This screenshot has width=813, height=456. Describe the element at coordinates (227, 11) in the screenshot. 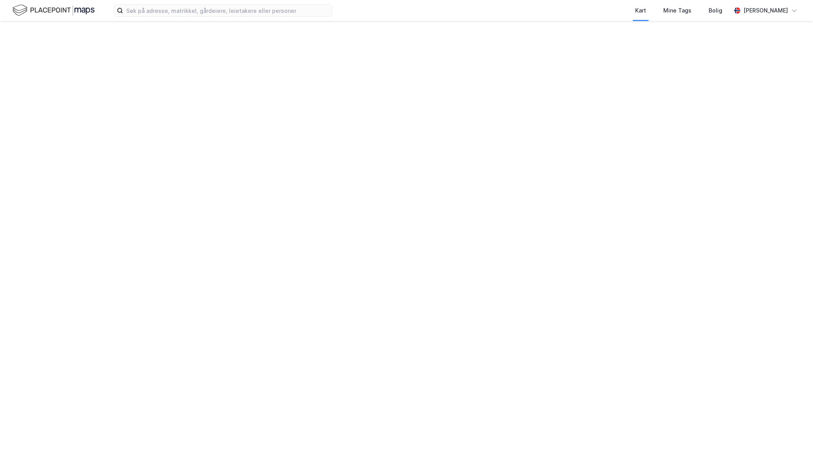

I see `input: Søk på adresse, matrikkel, gårdeiere, leietakere eller personer` at that location.